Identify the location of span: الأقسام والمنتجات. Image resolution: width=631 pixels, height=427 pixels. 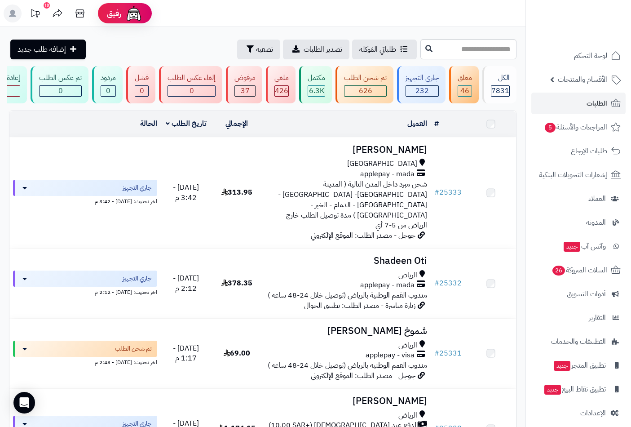
(583, 80).